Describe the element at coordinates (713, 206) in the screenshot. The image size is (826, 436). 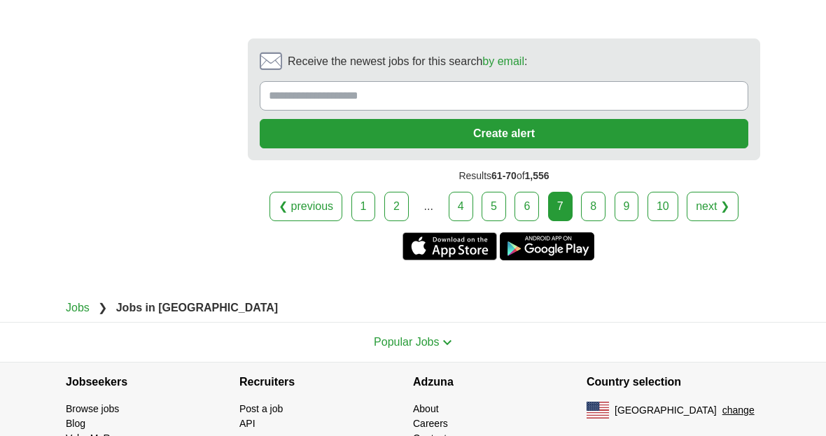
I see `a: next ❯` at that location.